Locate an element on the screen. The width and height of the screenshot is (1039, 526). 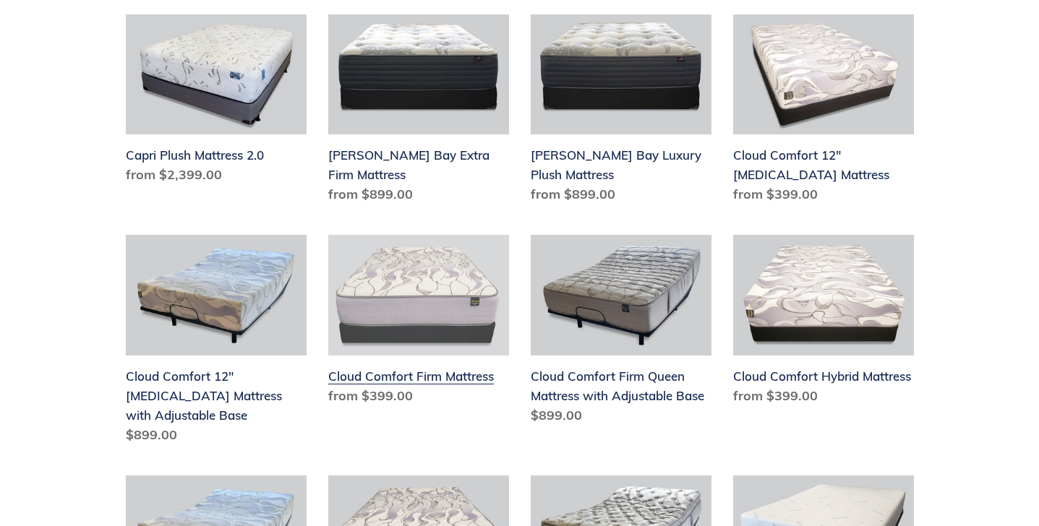
a: Cloud Comfort Firm Queen Mattress with Adjustable Base is located at coordinates (621, 333).